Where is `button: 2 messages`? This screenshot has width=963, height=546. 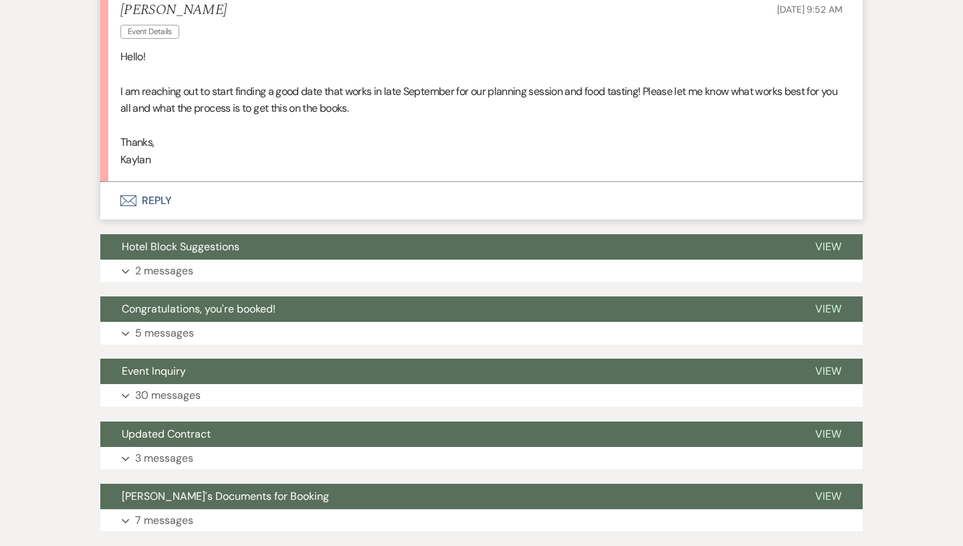
button: 2 messages is located at coordinates (481, 271).